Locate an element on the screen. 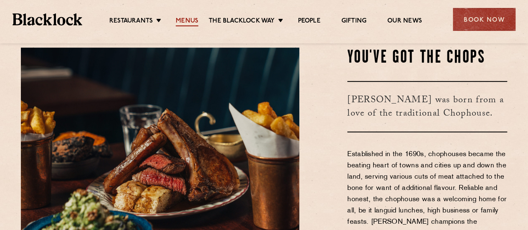  a: Menus is located at coordinates (187, 22).